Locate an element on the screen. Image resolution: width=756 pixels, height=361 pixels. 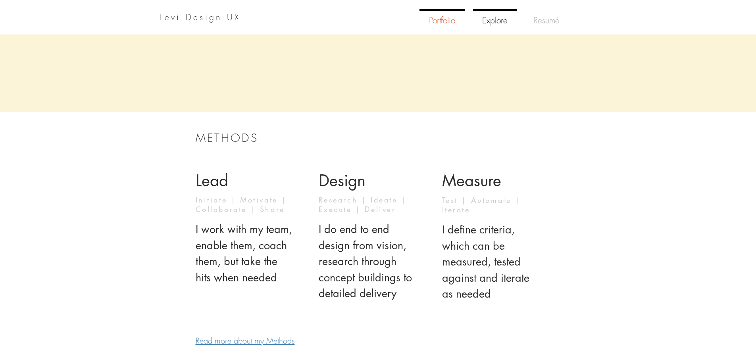
h6: I work with my team, enable them, coach them, but take the hits when needed is located at coordinates (244, 254).